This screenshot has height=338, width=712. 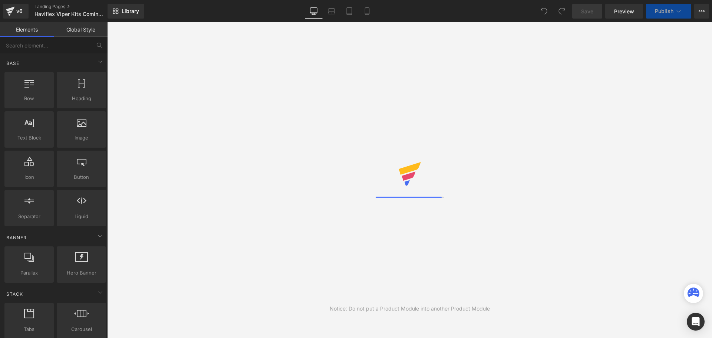 What do you see at coordinates (13, 63) in the screenshot?
I see `span: Base` at bounding box center [13, 63].